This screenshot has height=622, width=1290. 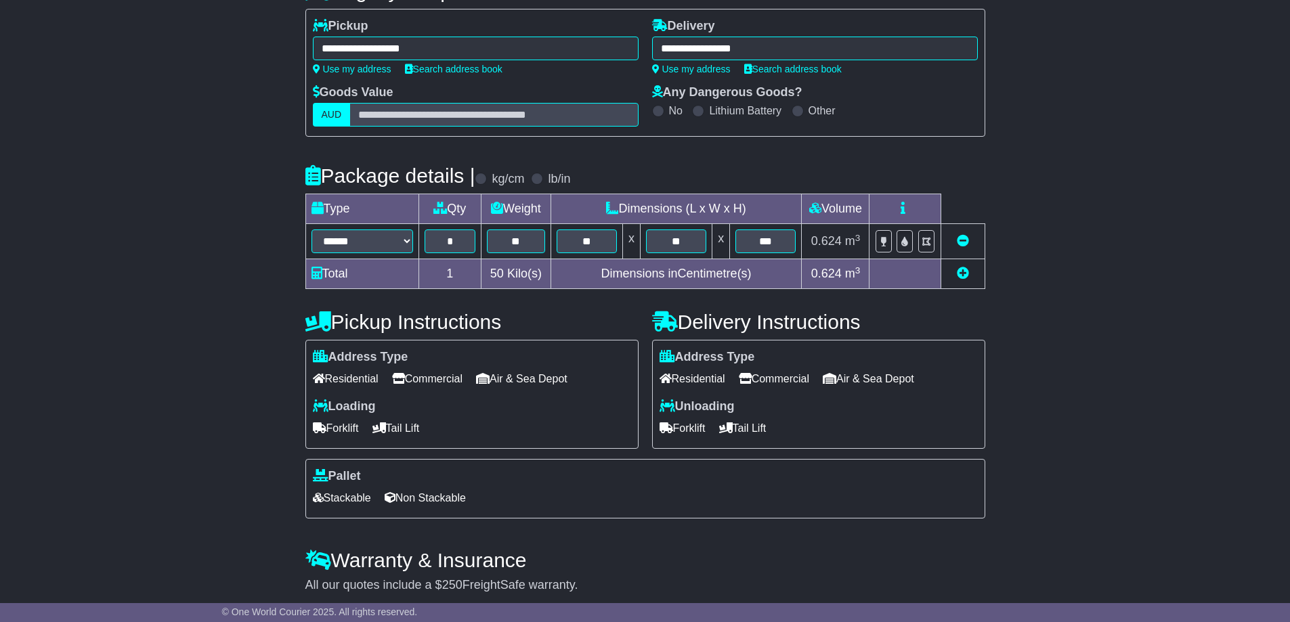 What do you see at coordinates (497, 274) in the screenshot?
I see `span: 50` at bounding box center [497, 274].